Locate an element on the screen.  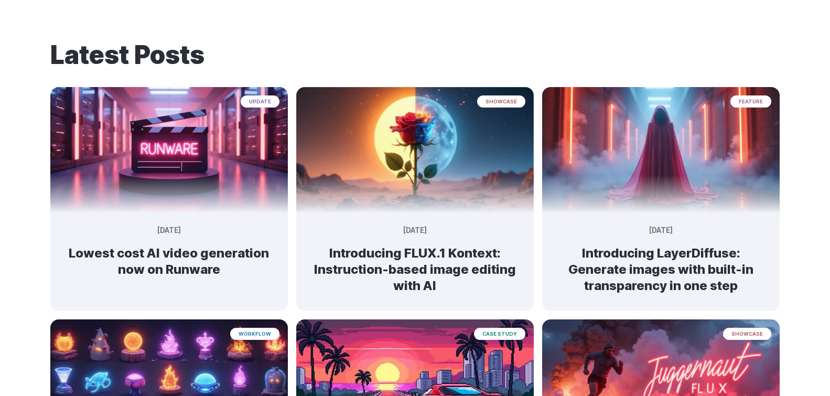
h1: Latest Posts is located at coordinates (415, 55).